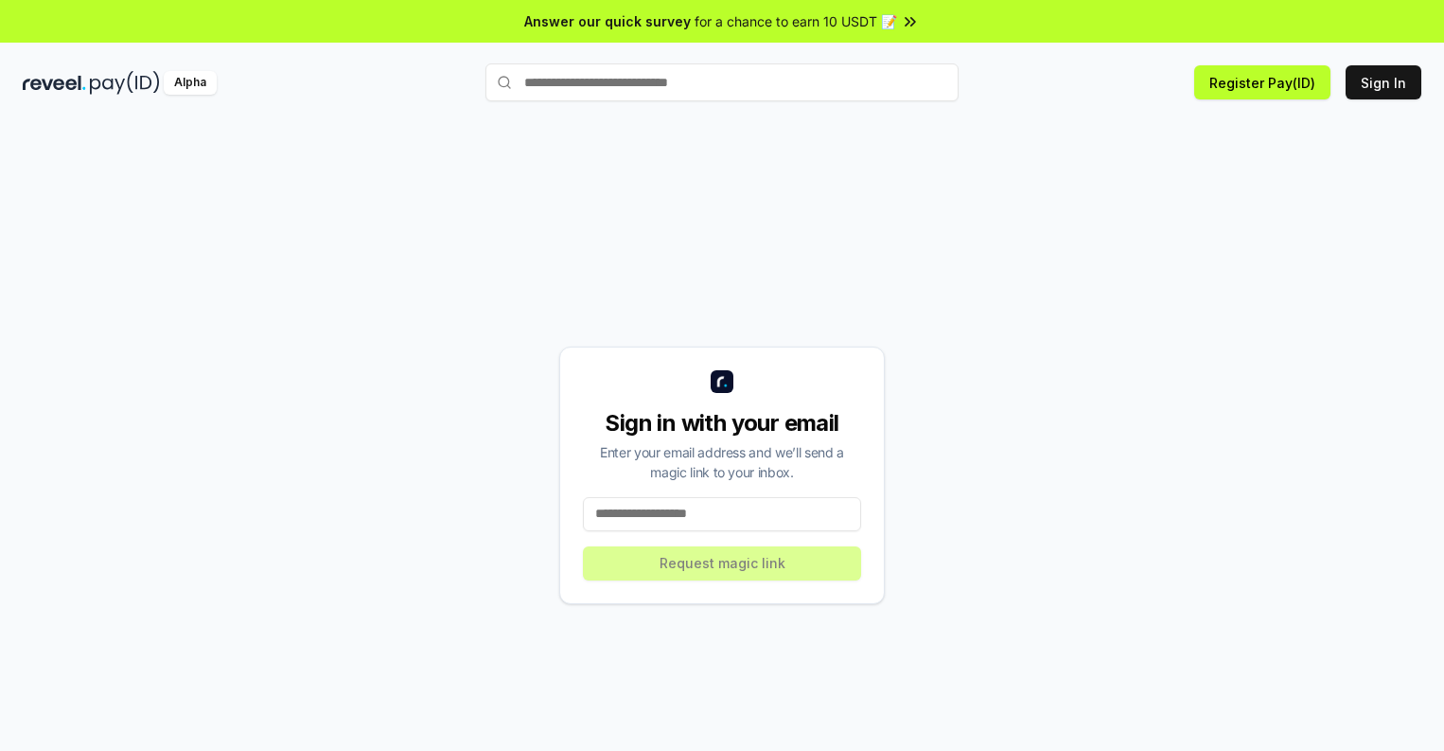  Describe the element at coordinates (608, 21) in the screenshot. I see `span: Answer our quick survey` at that location.